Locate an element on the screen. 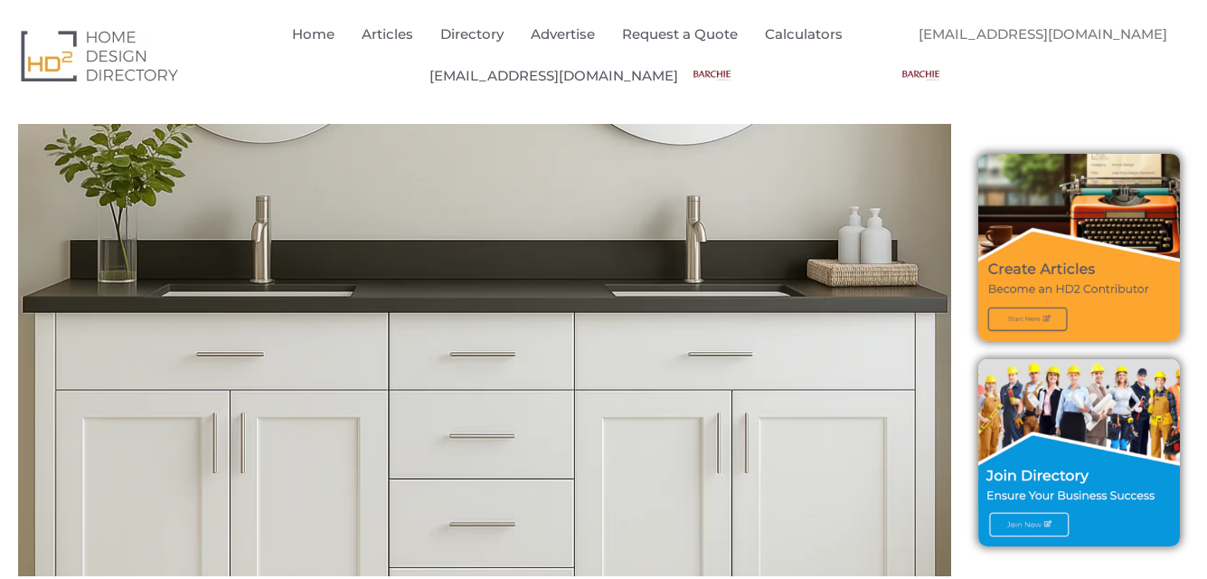  a: Calculators is located at coordinates (804, 34).